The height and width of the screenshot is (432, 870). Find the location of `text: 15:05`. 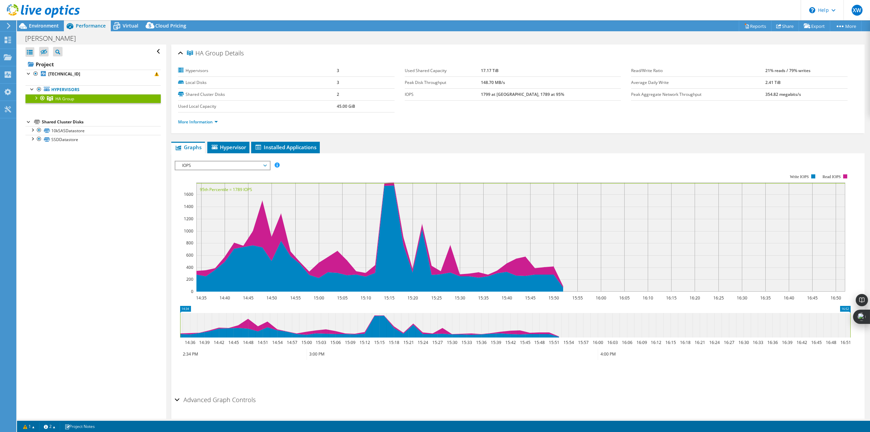

text: 15:05 is located at coordinates (342, 298).